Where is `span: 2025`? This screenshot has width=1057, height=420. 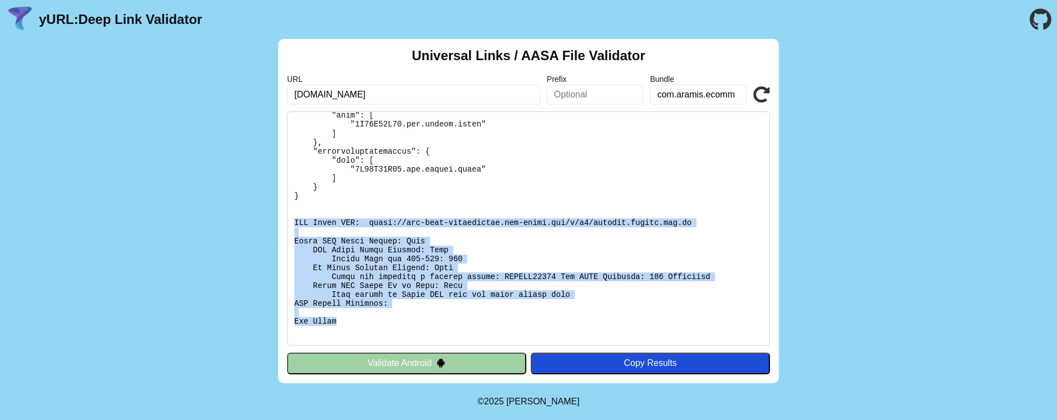 span: 2025 is located at coordinates (494, 401).